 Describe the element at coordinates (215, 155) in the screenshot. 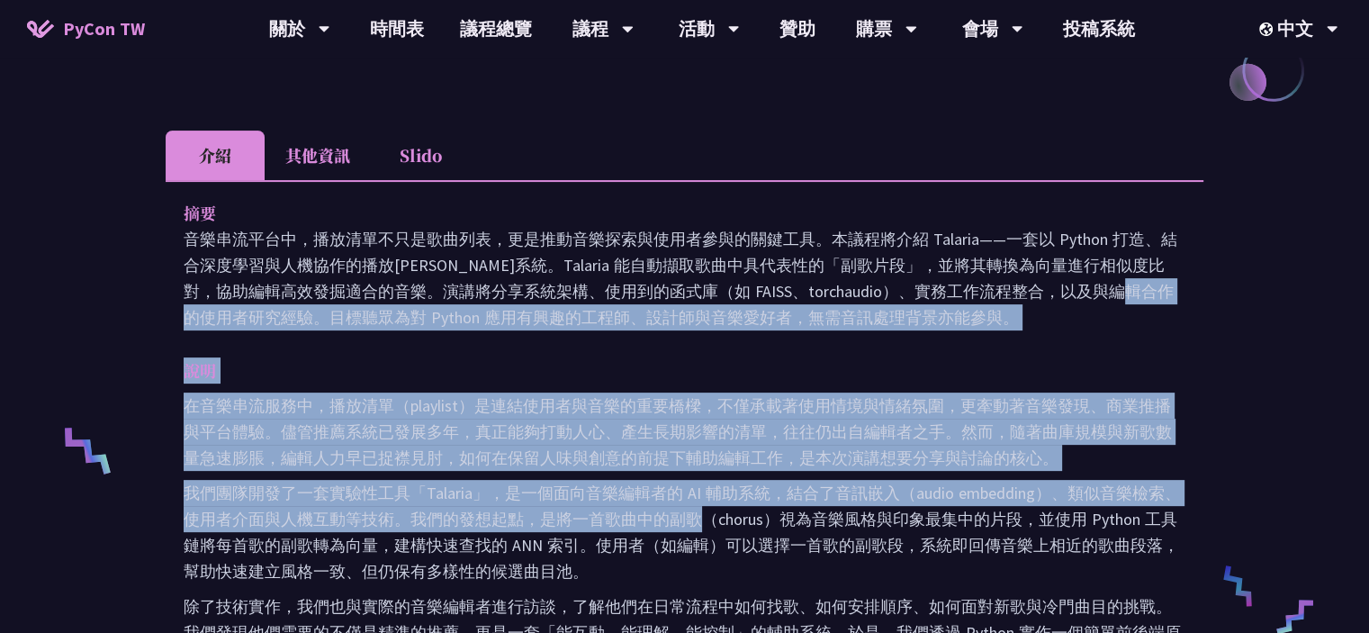

I see `li: 介紹` at that location.